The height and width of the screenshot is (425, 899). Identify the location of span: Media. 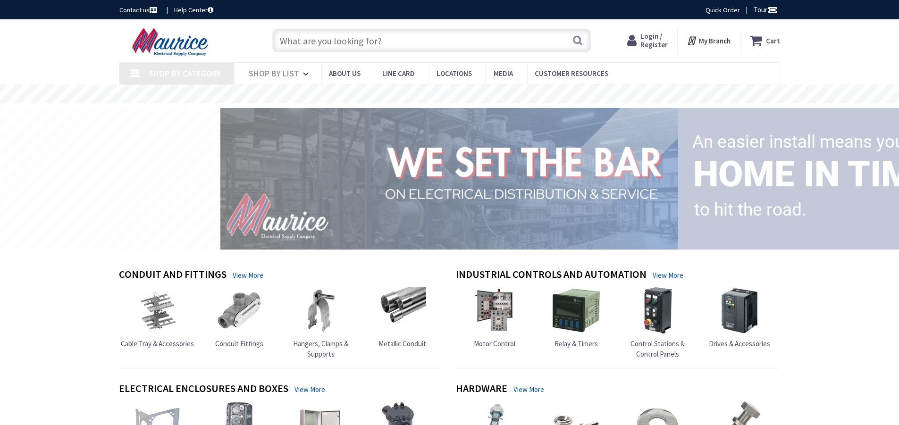
(503, 73).